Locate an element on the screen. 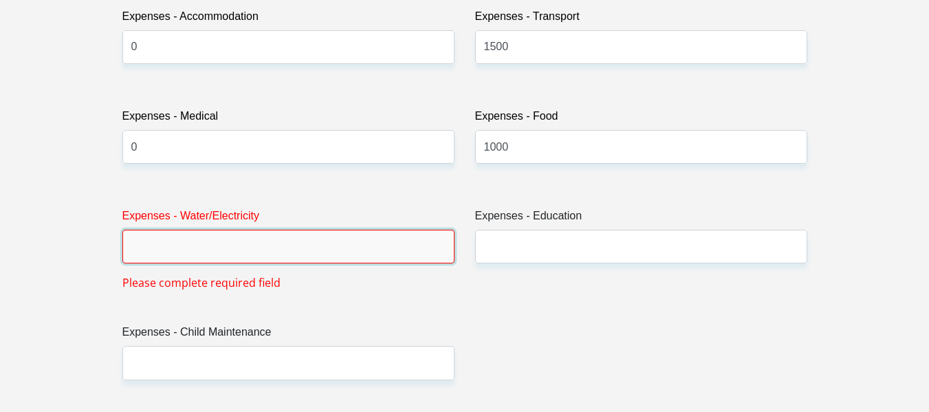  label: Expenses - Food is located at coordinates (641, 119).